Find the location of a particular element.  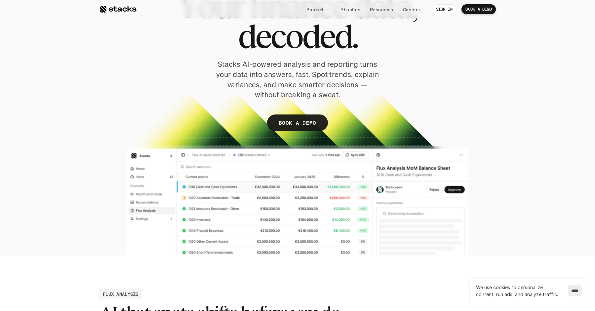

span: c is located at coordinates (278, 36).